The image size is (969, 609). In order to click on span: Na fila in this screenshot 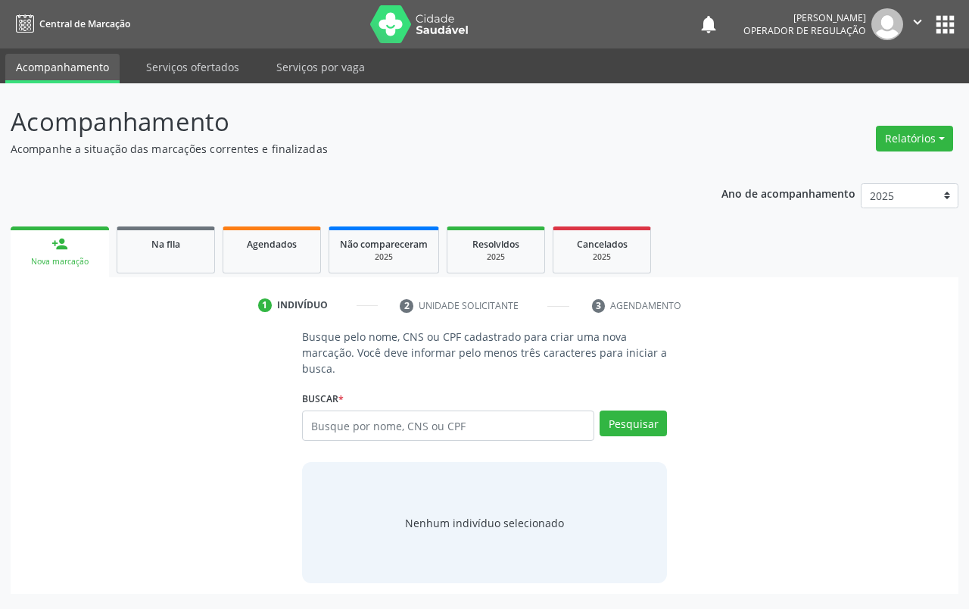, I will do `click(166, 244)`.